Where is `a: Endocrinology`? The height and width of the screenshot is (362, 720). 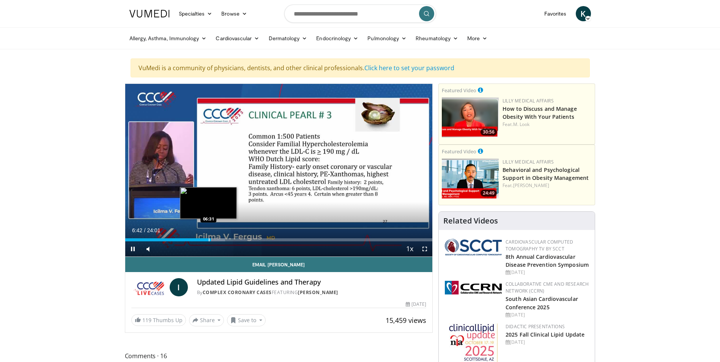 a: Endocrinology is located at coordinates (337, 38).